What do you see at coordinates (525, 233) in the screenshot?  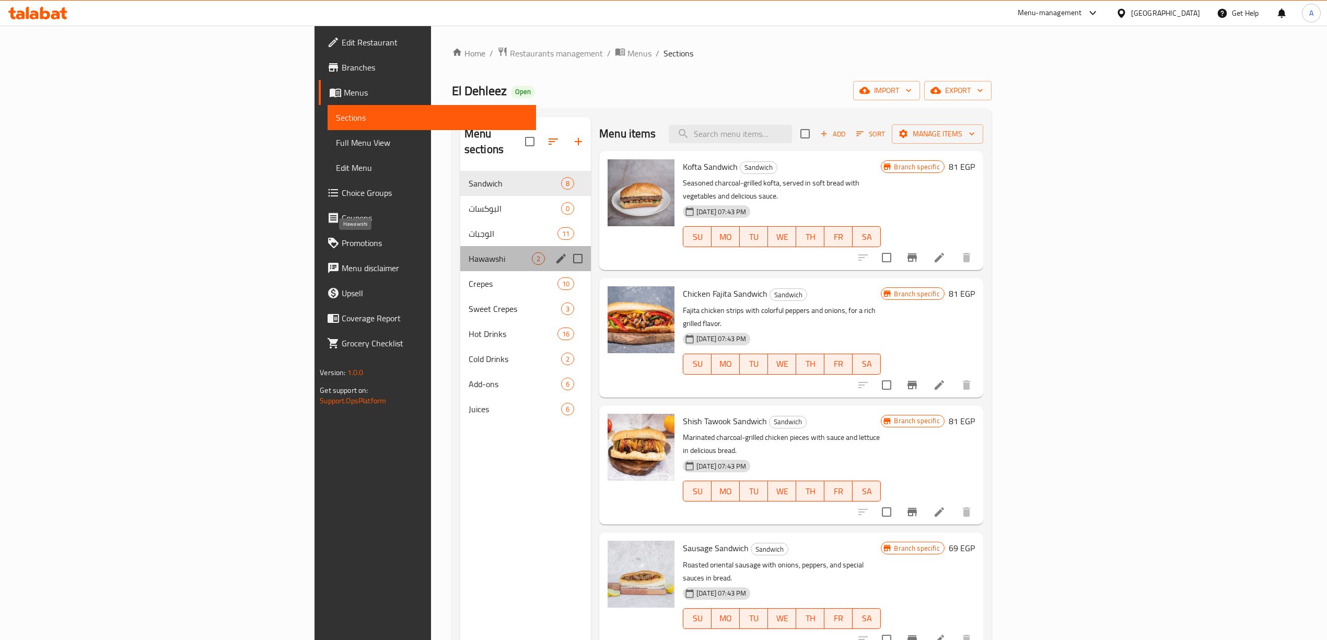 I see `div: الوجبات11` at bounding box center [525, 233].